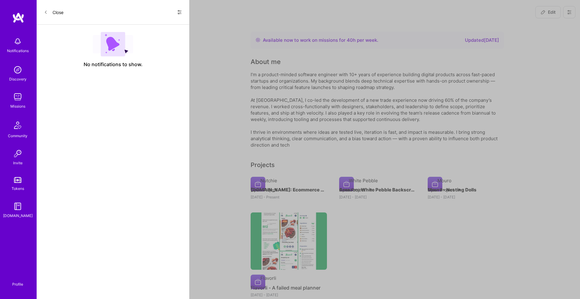 This screenshot has width=580, height=299. I want to click on div: Community, so click(18, 136).